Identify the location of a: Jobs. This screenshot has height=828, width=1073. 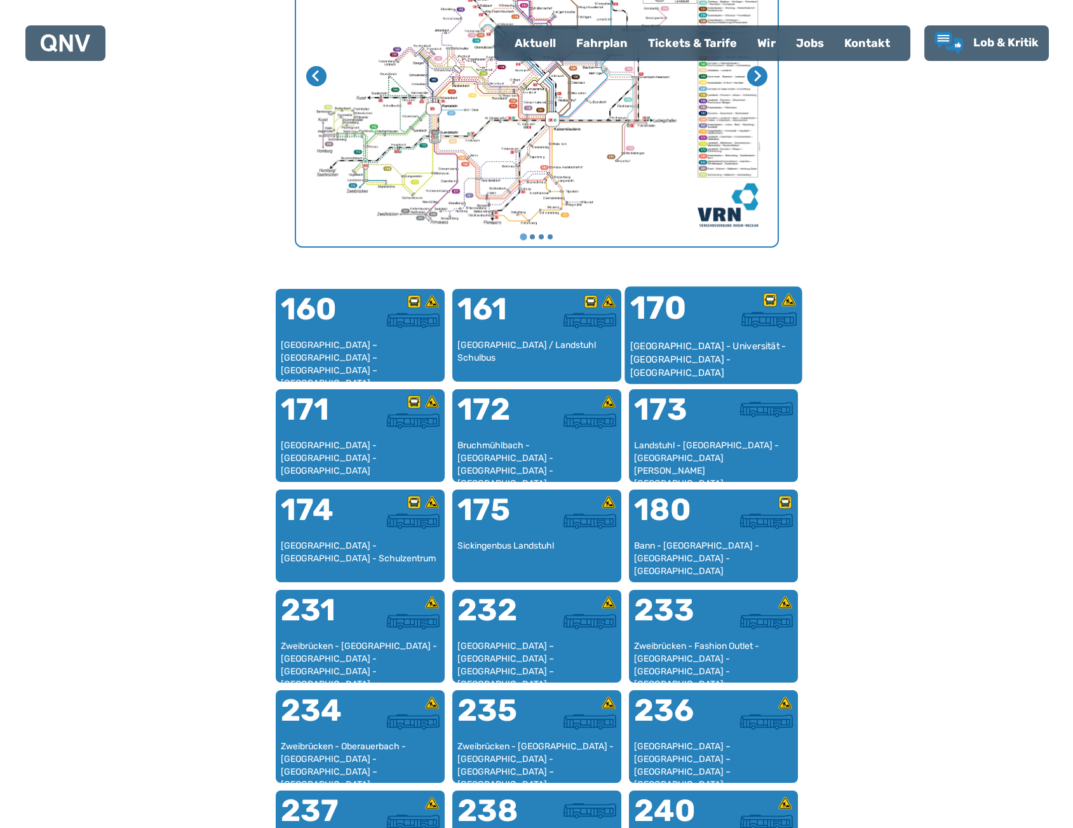
(810, 43).